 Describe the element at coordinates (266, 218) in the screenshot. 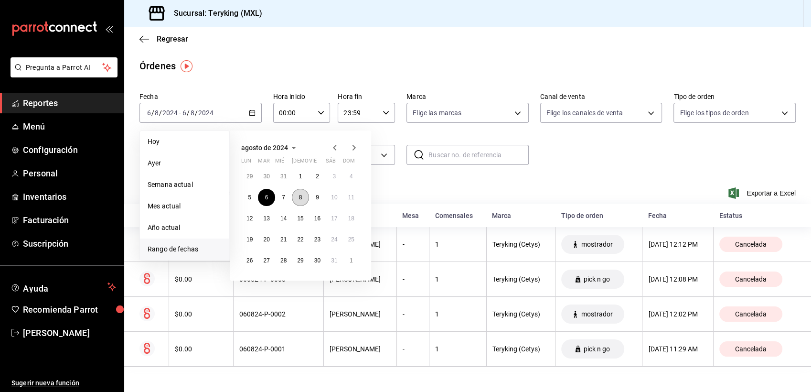

I see `button: 13 de agosto de 2024` at that location.